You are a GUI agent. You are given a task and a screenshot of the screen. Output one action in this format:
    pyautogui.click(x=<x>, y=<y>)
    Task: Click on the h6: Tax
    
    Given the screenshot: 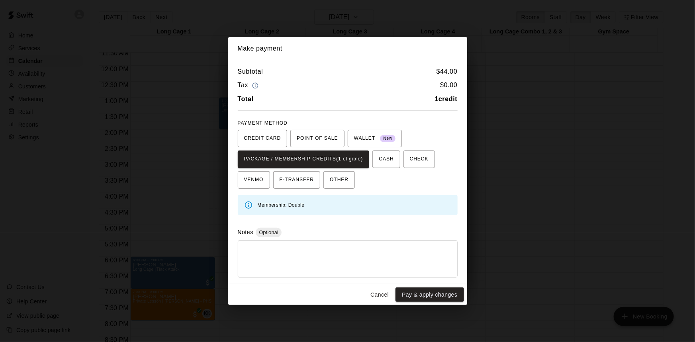 What is the action you would take?
    pyautogui.click(x=249, y=85)
    